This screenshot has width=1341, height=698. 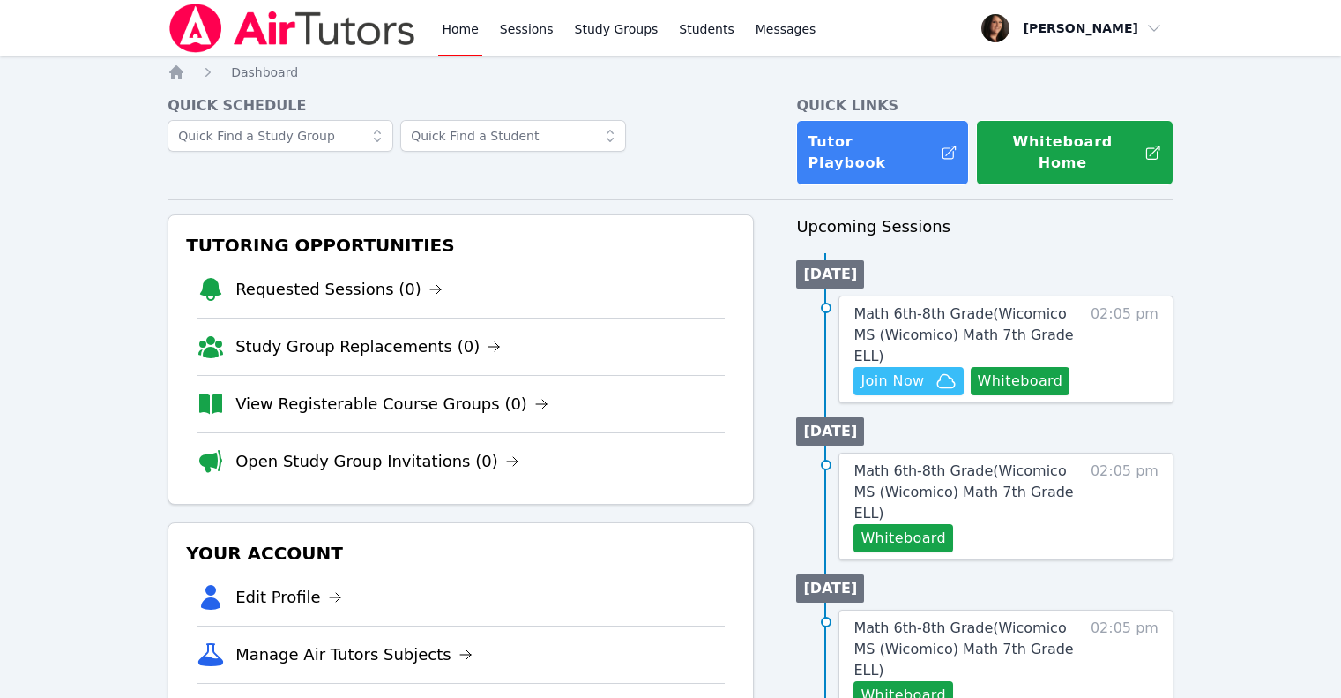 I want to click on a: Tutor Playbook, so click(x=883, y=153).